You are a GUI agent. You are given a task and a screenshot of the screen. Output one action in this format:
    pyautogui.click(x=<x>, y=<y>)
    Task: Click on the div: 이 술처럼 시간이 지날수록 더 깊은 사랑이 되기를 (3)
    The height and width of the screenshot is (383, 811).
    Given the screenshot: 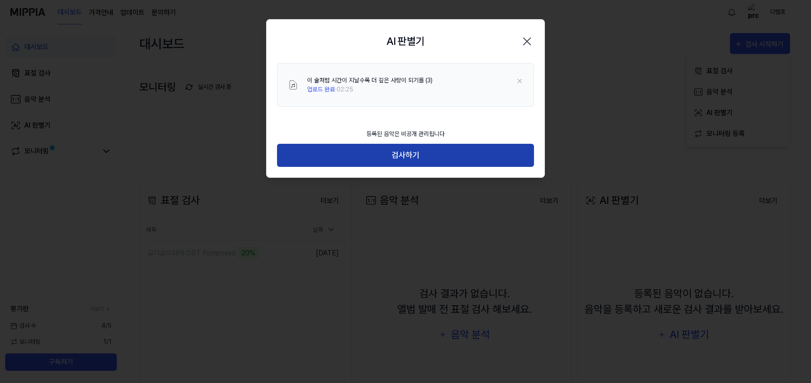 What is the action you would take?
    pyautogui.click(x=370, y=80)
    